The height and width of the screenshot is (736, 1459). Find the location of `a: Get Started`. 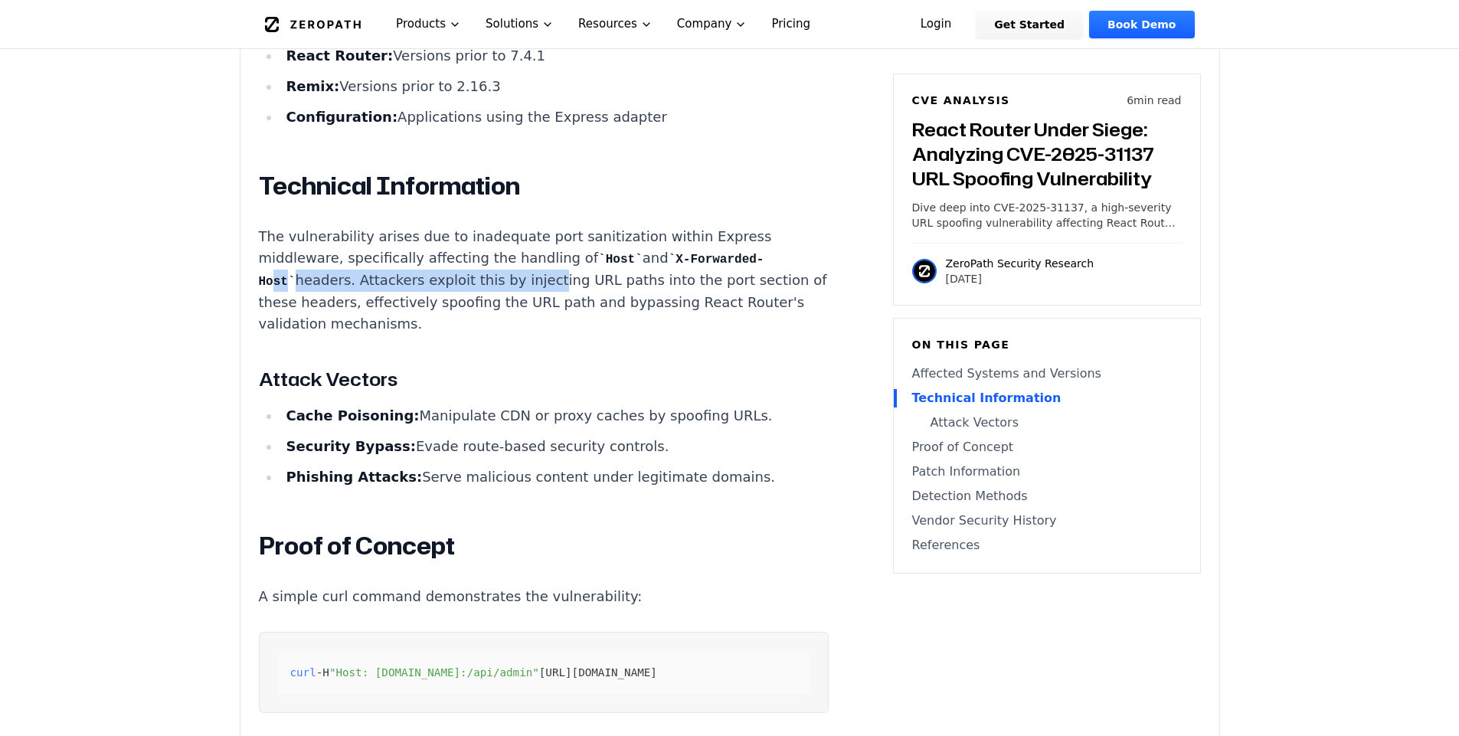

a: Get Started is located at coordinates (1029, 25).